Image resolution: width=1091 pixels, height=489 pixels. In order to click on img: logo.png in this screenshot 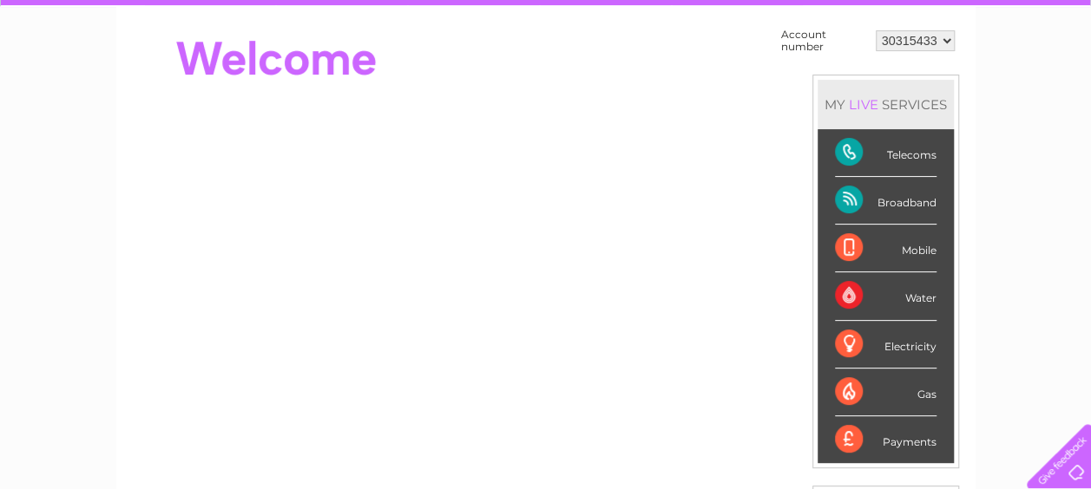, I will do `click(82, 71)`.